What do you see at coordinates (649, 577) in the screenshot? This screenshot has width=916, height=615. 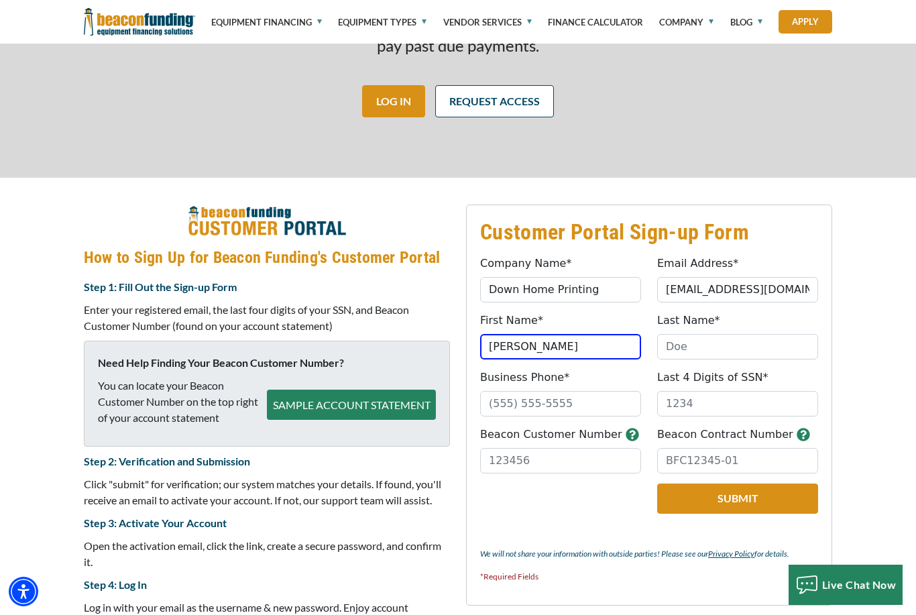 I see `p: *Required Fields` at bounding box center [649, 577].